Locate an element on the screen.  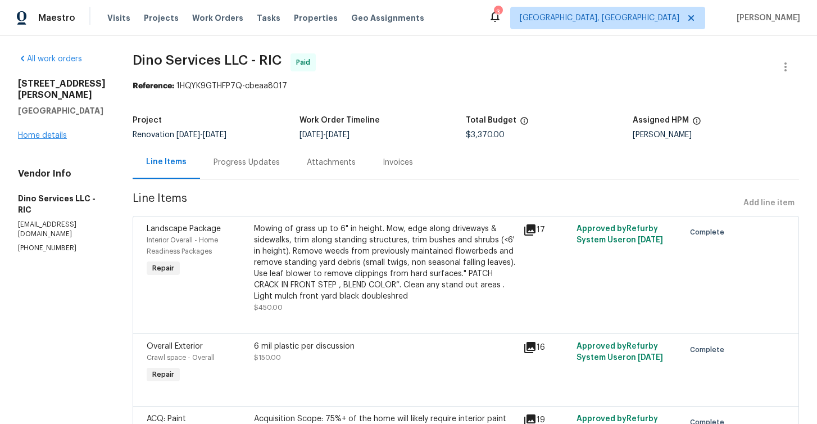
span: Tasks is located at coordinates (269, 18).